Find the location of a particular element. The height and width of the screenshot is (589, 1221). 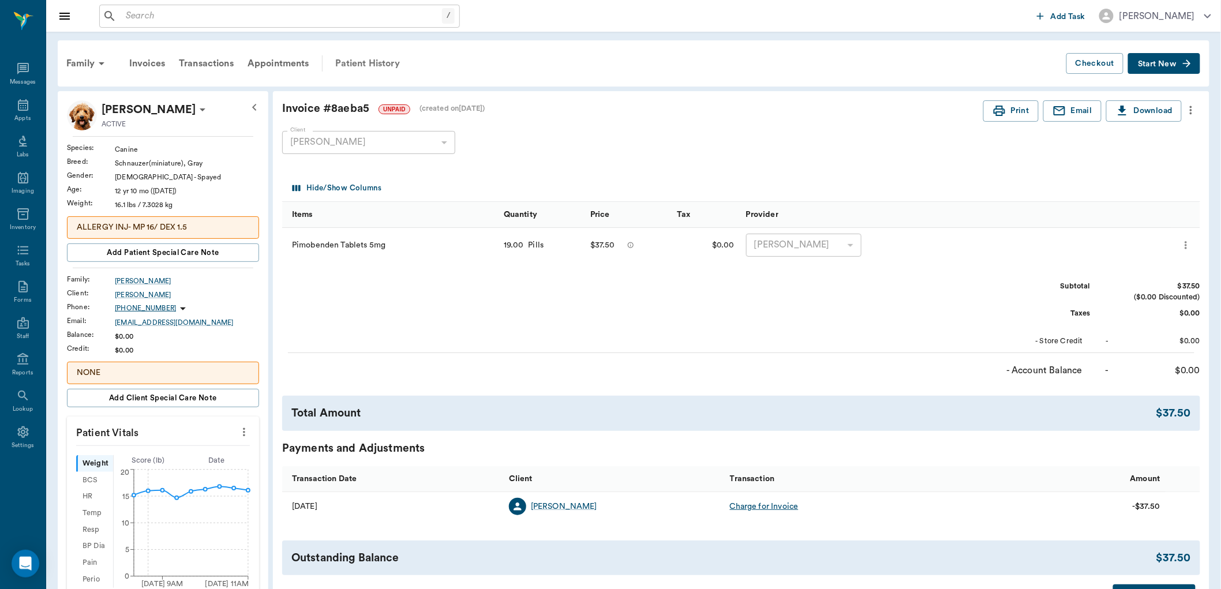

div: Taxes is located at coordinates (1047, 313).